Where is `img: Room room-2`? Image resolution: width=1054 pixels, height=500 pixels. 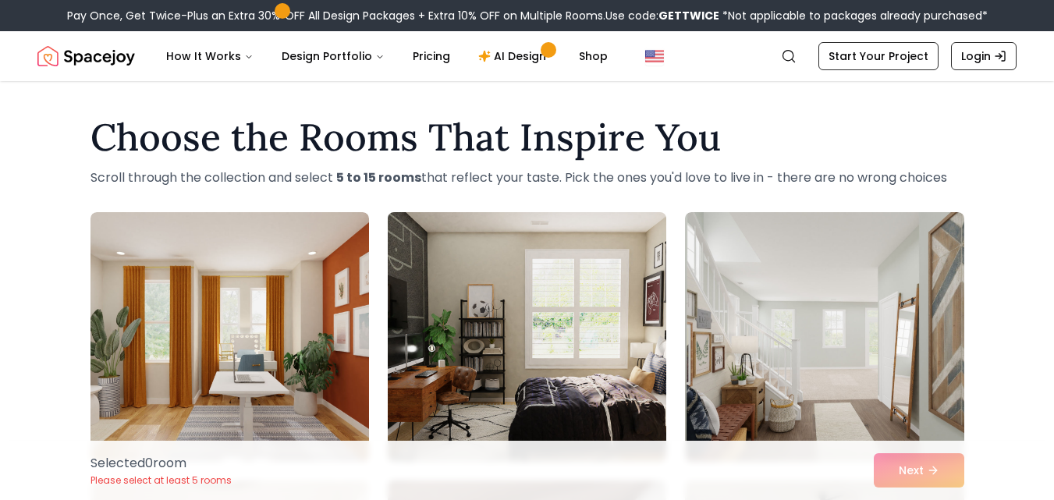 img: Room room-2 is located at coordinates (527, 337).